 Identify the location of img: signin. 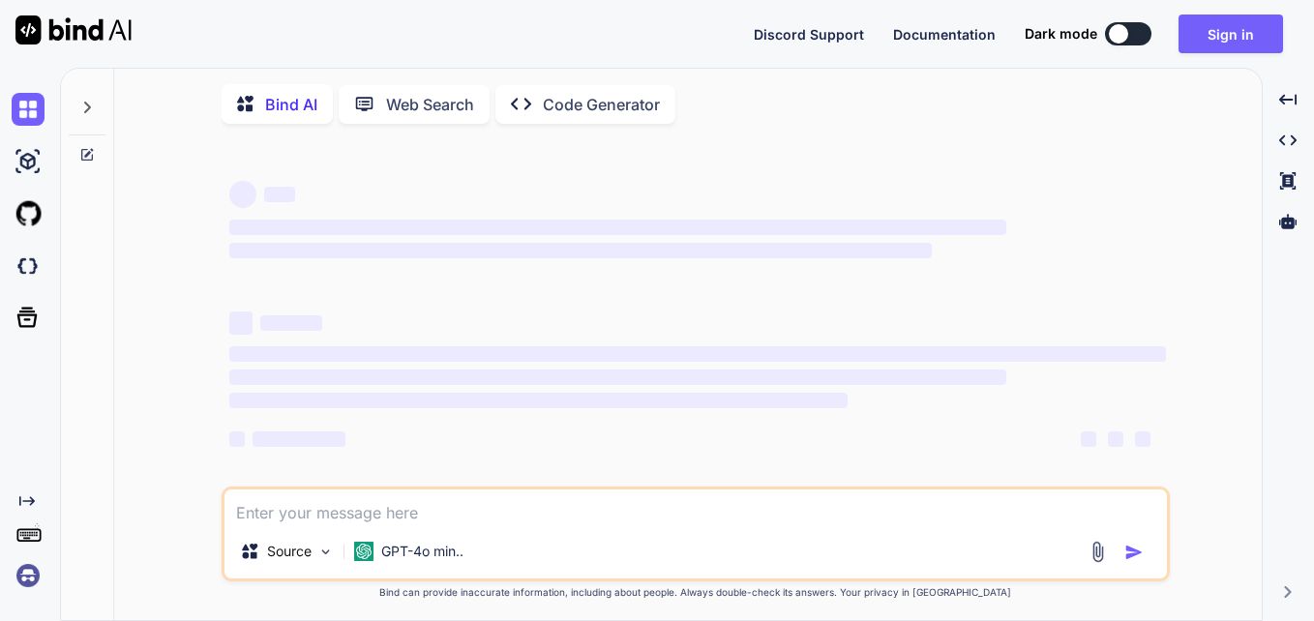
(28, 576).